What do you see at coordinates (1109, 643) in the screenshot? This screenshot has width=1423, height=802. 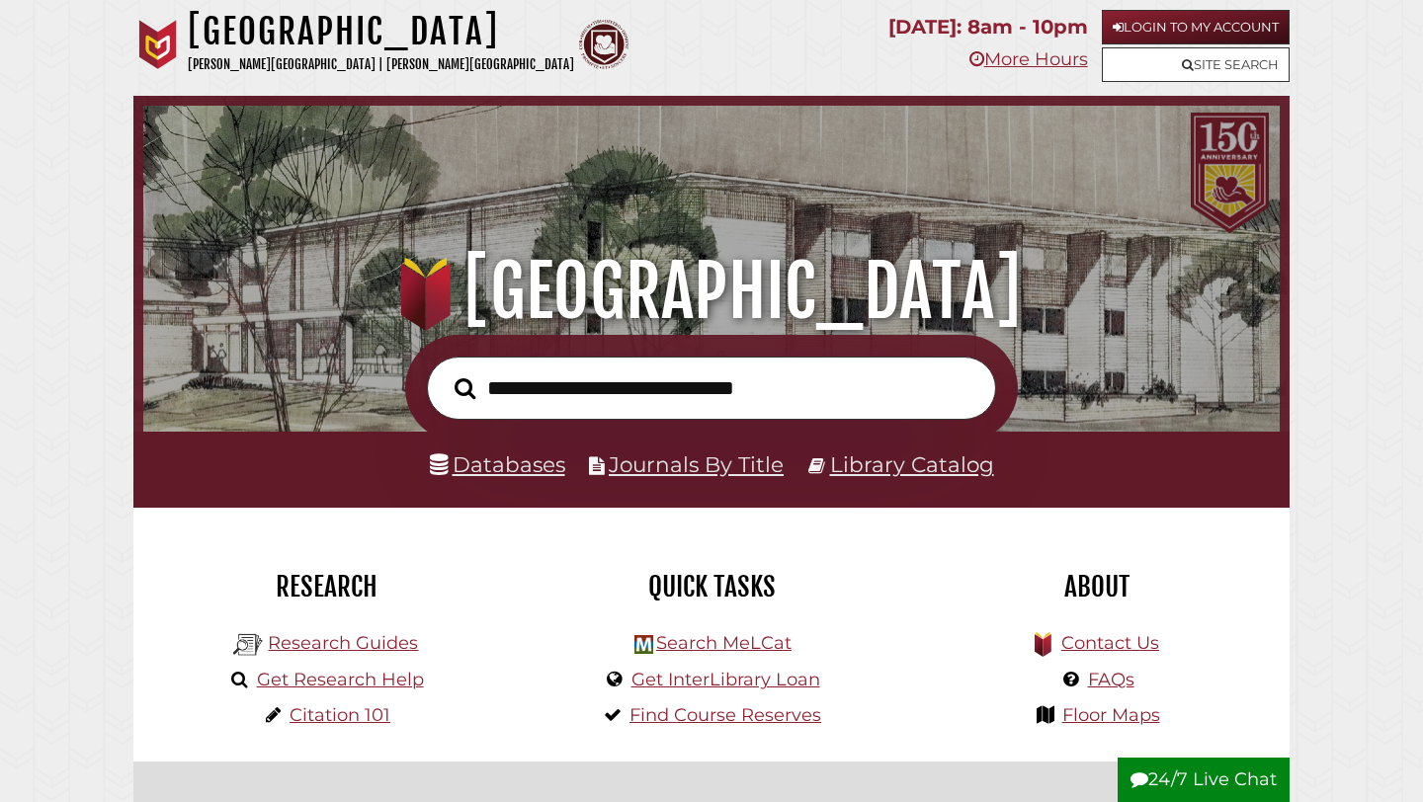 I see `a: Contact Us` at bounding box center [1109, 643].